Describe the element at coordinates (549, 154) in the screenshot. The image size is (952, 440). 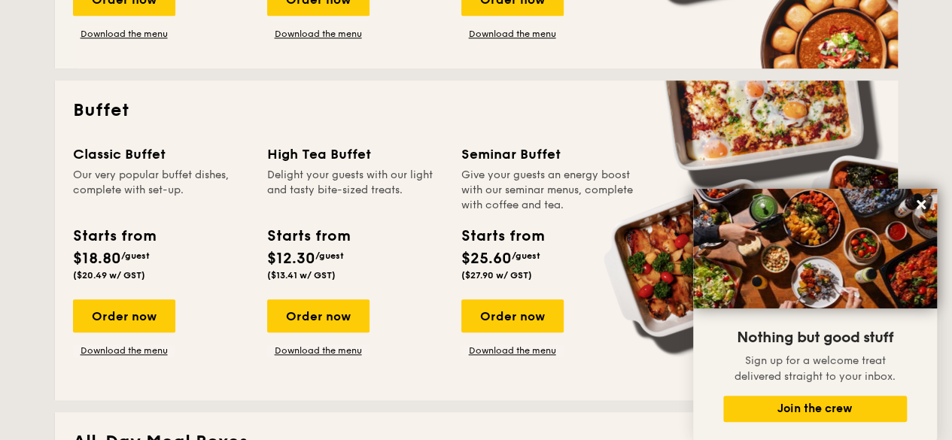
I see `div: Seminar Buffet` at that location.